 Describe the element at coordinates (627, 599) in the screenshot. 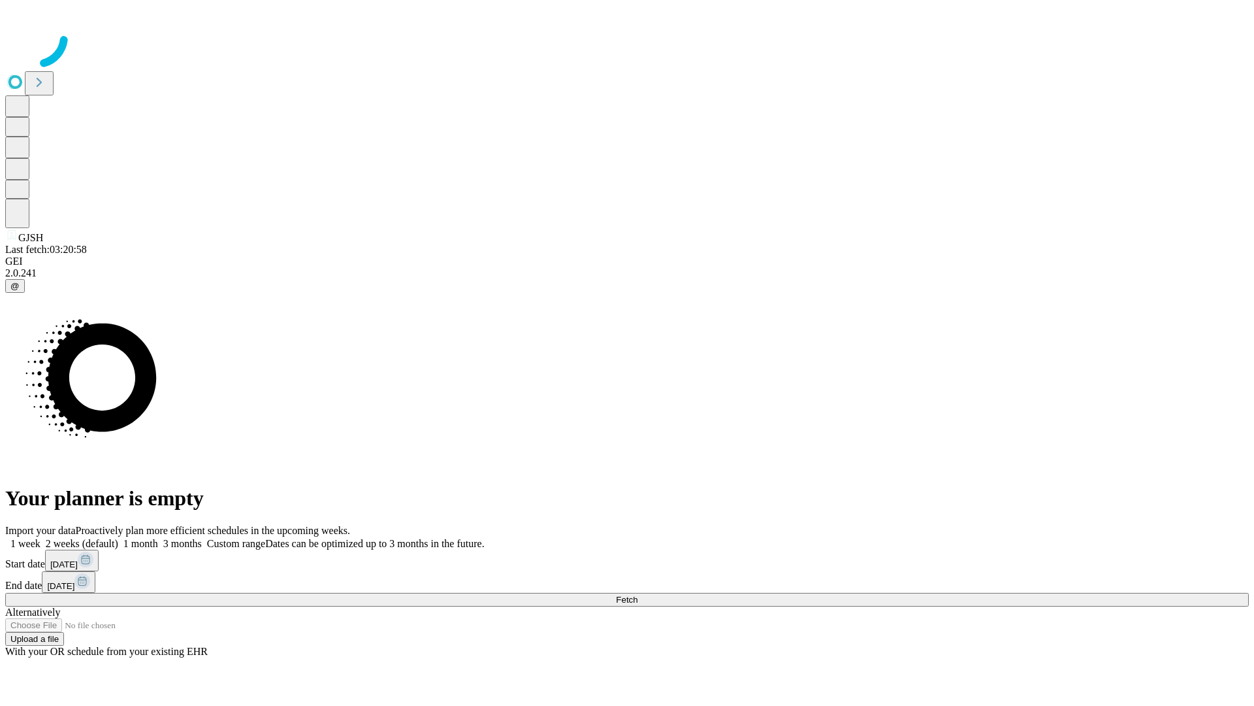

I see `button: Fetch` at that location.